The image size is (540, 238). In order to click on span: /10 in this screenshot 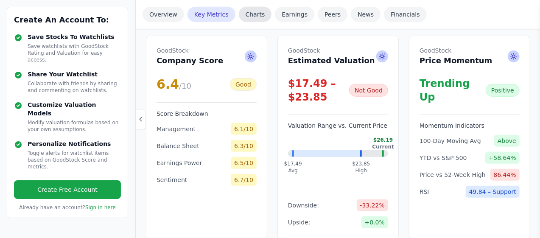, I will do `click(185, 86)`.